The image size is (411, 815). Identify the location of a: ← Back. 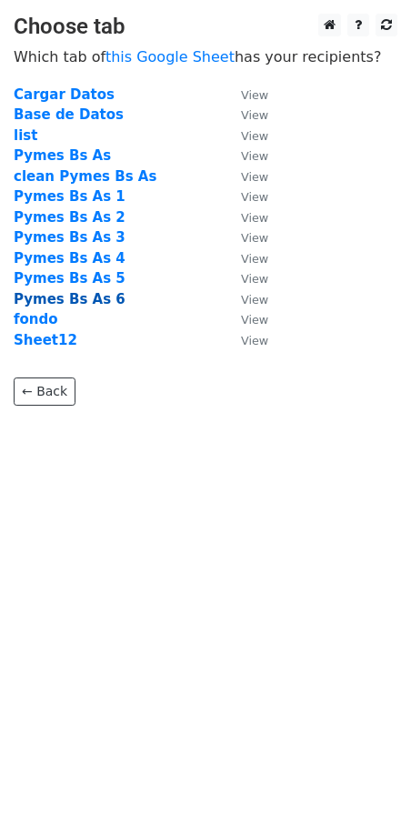
(45, 391).